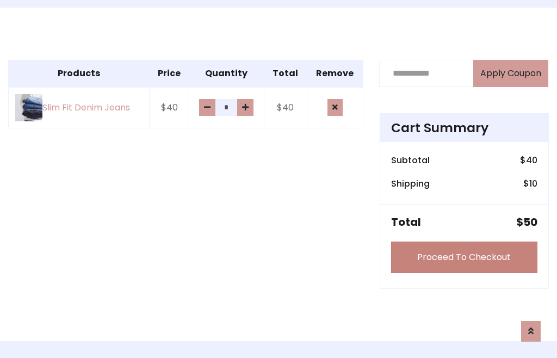 This screenshot has width=557, height=358. I want to click on th: Quantity, so click(226, 73).